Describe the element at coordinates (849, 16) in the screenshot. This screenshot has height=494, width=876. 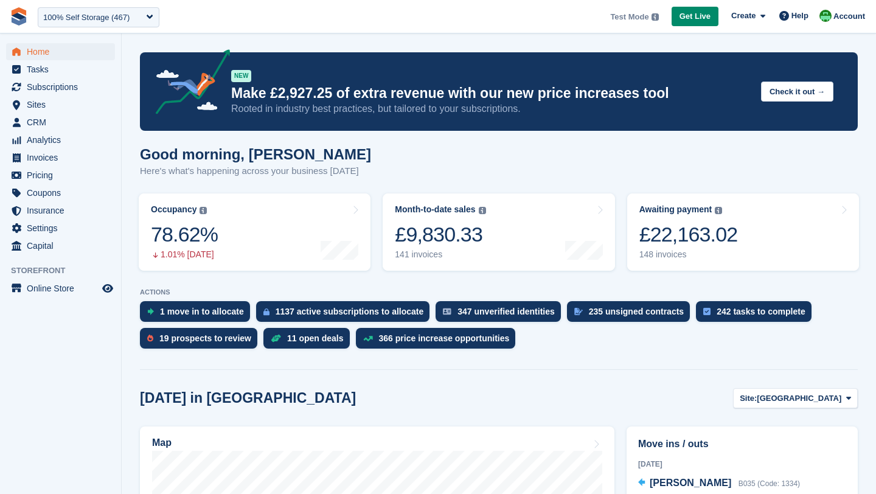
I see `span: Account` at that location.